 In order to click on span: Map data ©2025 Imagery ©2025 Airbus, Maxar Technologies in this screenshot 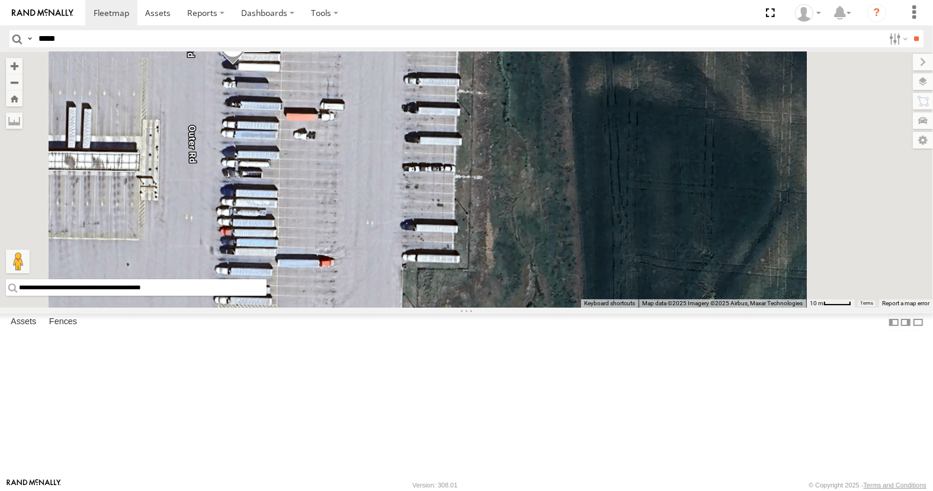, I will do `click(722, 303)`.